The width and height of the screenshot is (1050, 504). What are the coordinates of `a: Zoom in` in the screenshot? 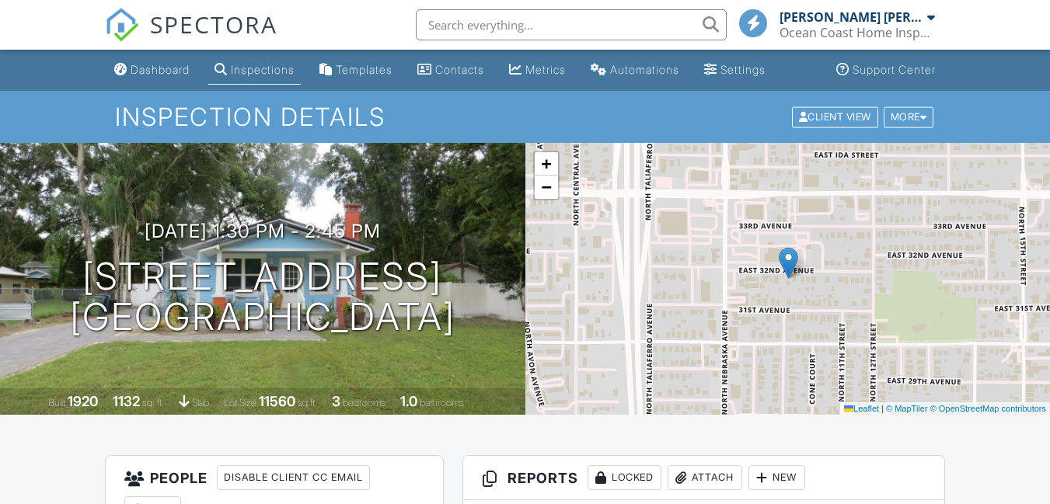 It's located at (546, 164).